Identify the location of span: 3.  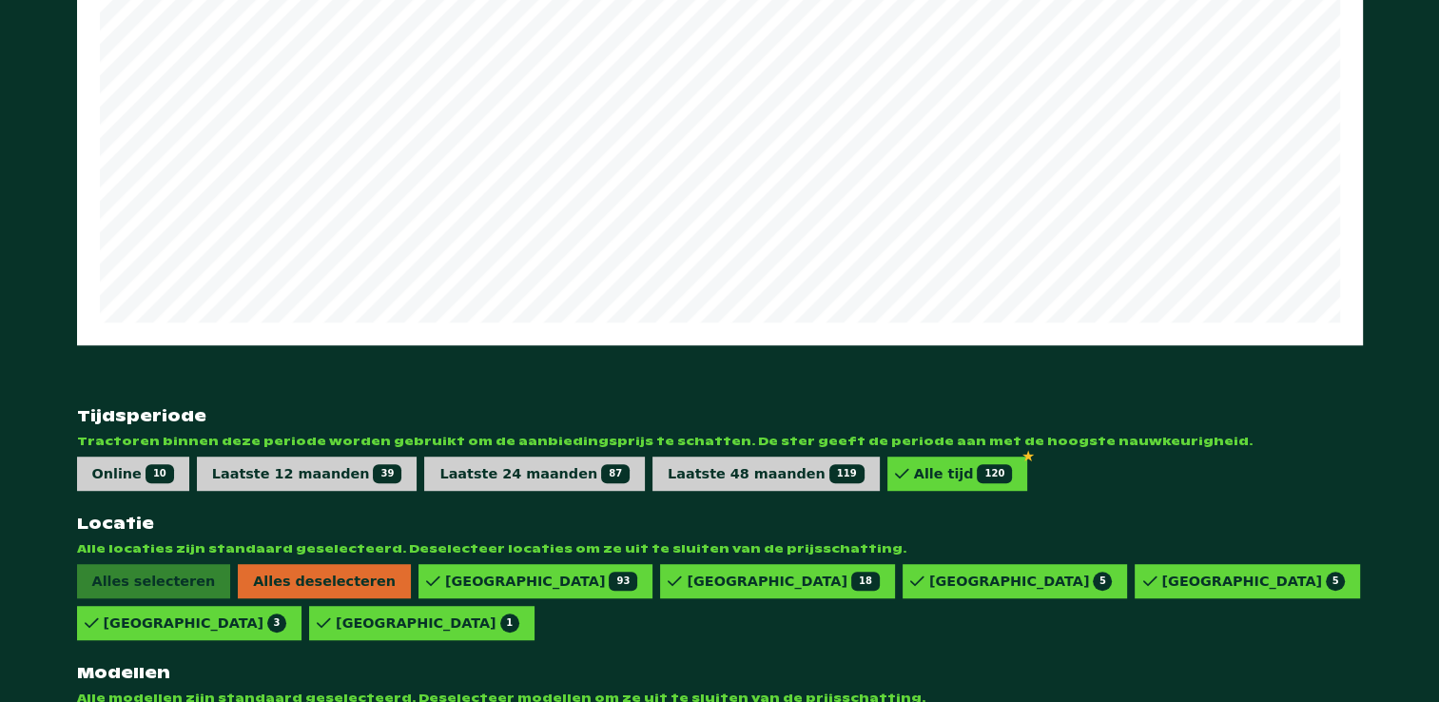
(277, 623).